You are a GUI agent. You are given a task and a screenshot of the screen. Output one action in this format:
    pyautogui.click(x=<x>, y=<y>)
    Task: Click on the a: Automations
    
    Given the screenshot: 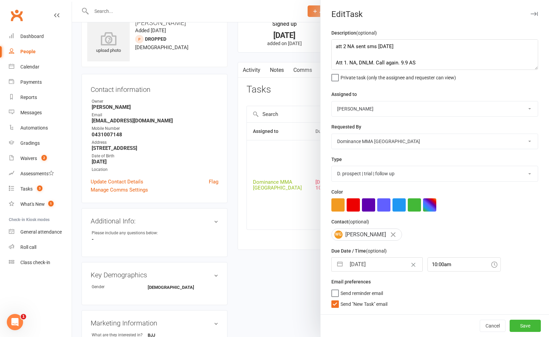 What is the action you would take?
    pyautogui.click(x=40, y=128)
    